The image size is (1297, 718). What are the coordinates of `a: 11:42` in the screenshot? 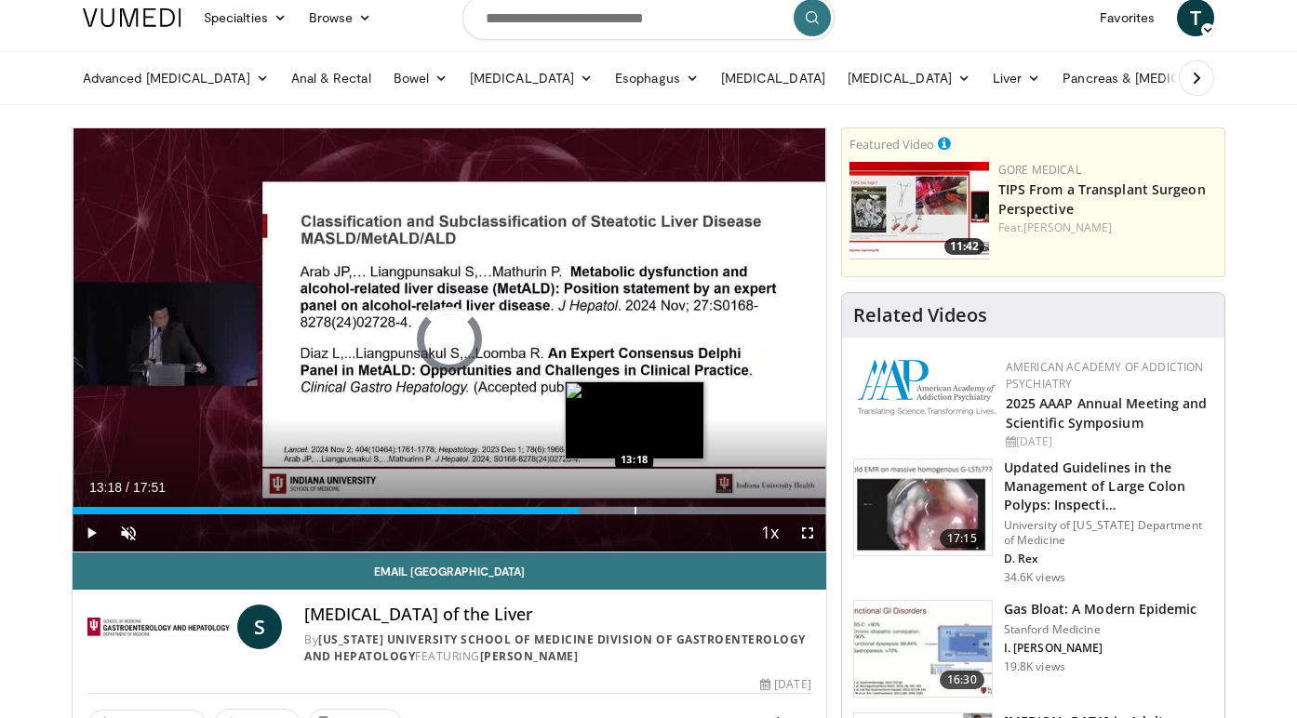 It's located at (919, 210).